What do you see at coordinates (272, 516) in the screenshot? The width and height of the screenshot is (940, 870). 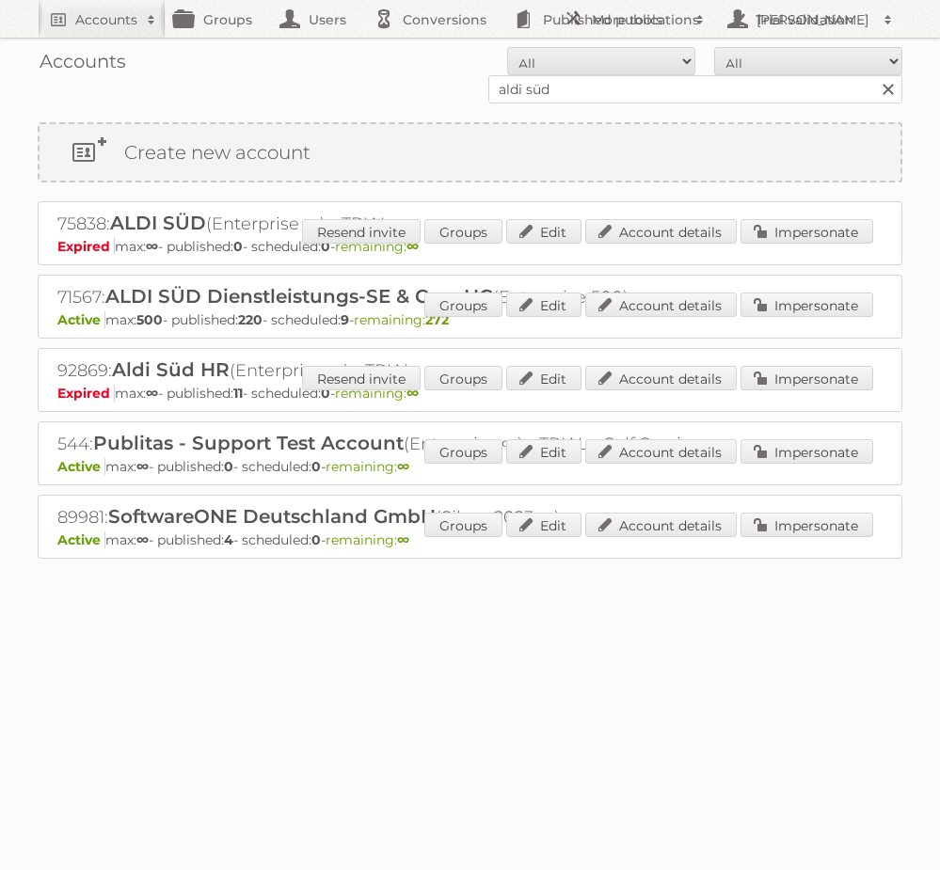 I see `span: SoftwareONE Deutschland GmbH` at bounding box center [272, 516].